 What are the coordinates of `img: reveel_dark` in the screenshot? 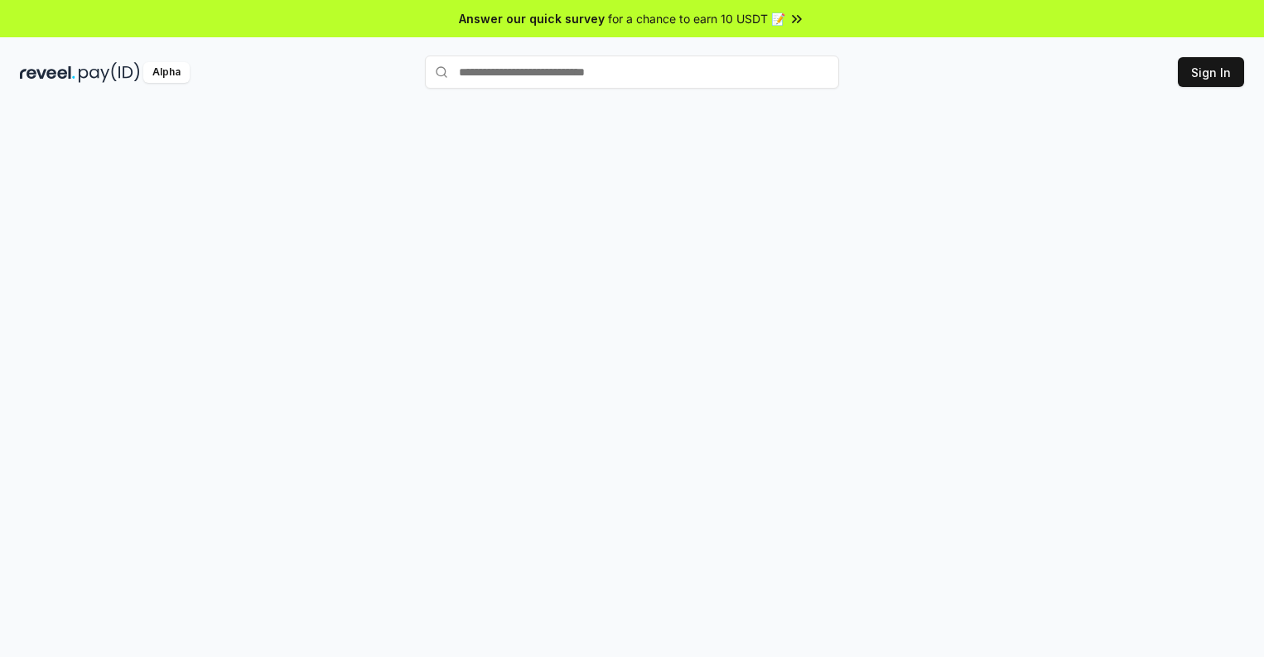 It's located at (47, 72).